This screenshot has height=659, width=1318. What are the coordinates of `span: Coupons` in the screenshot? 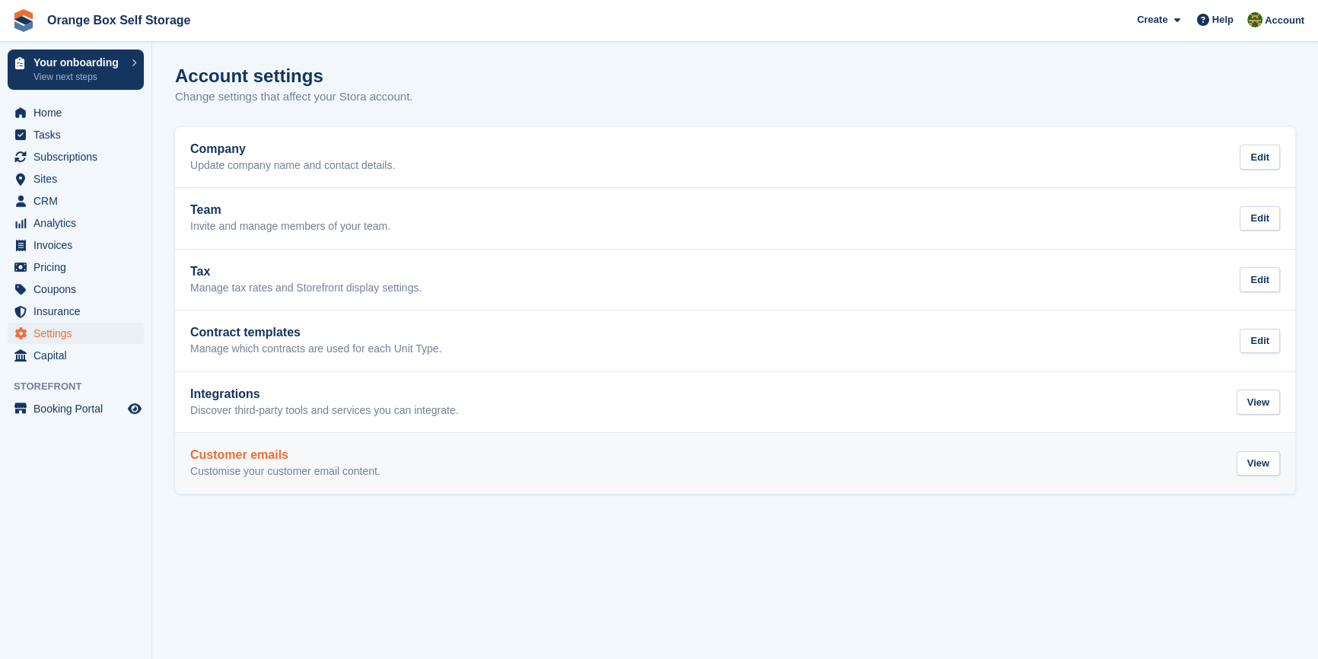 It's located at (79, 289).